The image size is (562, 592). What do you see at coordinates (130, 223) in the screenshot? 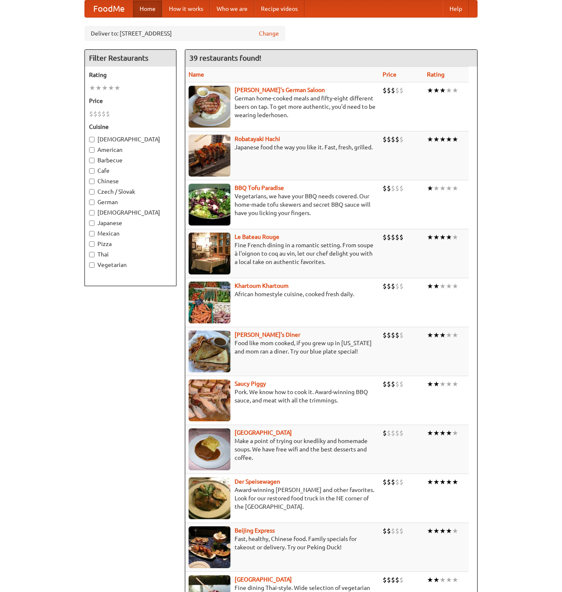
I see `label: Japanese` at bounding box center [130, 223].